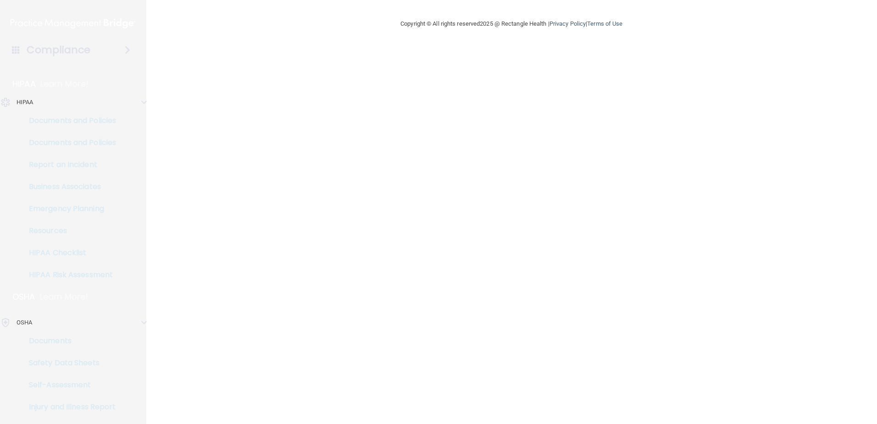 This screenshot has height=424, width=877. Describe the element at coordinates (605, 23) in the screenshot. I see `a: Terms of Use` at that location.